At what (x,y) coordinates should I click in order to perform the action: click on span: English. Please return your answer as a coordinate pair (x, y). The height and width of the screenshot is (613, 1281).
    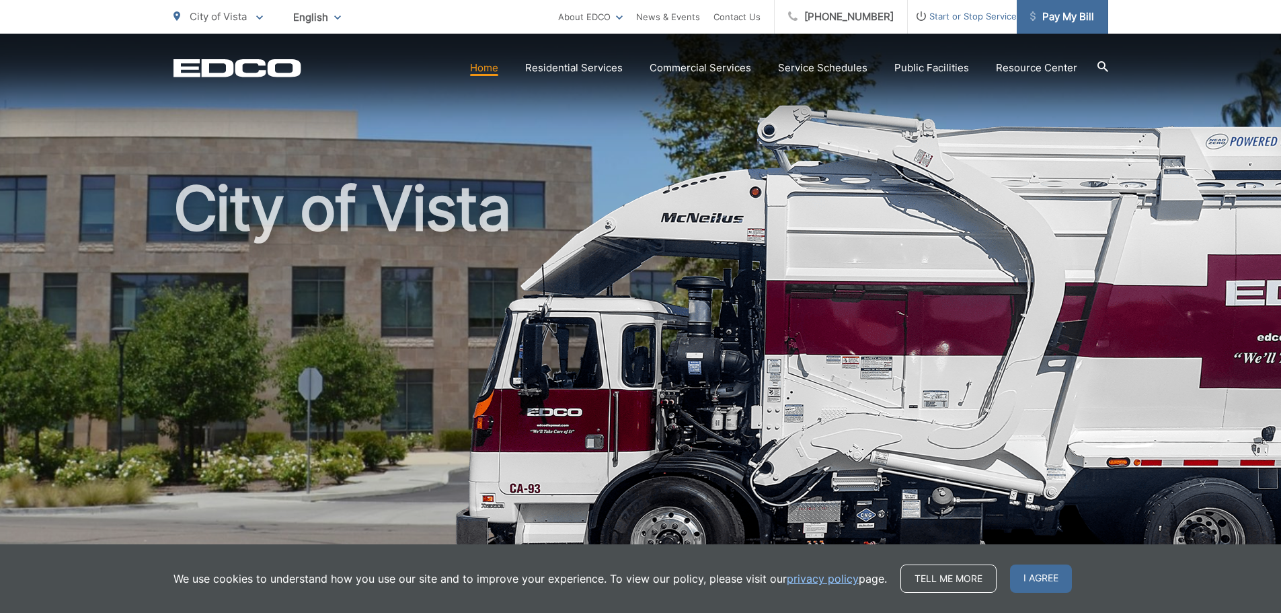
    Looking at the image, I should click on (317, 17).